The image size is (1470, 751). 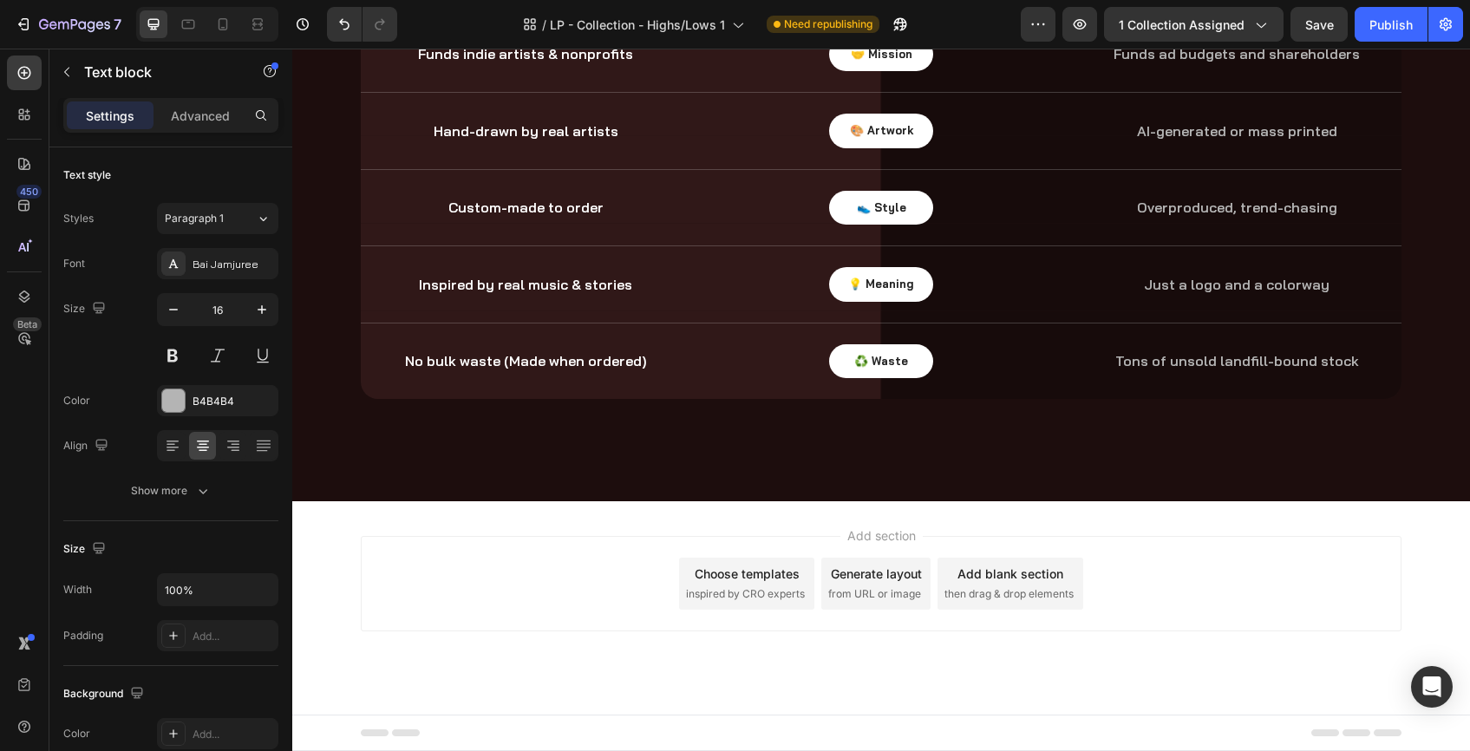 What do you see at coordinates (944, 82) in the screenshot?
I see `p: AI-generated or mass printed` at bounding box center [944, 82].